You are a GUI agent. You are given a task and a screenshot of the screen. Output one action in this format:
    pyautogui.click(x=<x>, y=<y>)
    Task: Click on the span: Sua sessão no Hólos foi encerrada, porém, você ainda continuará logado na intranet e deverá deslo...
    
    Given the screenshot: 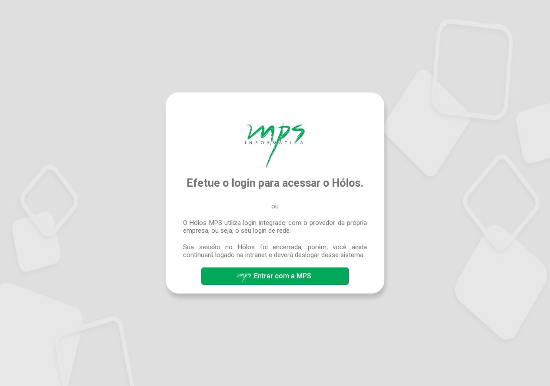 What is the action you would take?
    pyautogui.click(x=275, y=251)
    